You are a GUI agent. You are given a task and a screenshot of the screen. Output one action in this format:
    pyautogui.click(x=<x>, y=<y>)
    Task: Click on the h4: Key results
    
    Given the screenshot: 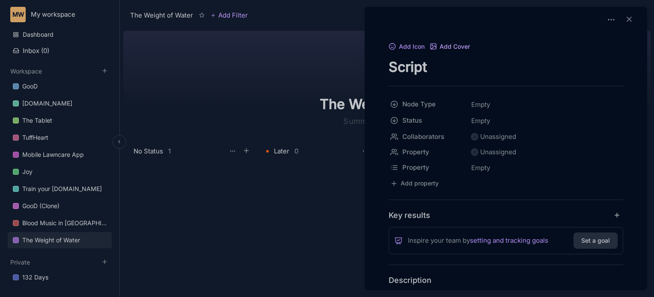 What is the action you would take?
    pyautogui.click(x=409, y=215)
    